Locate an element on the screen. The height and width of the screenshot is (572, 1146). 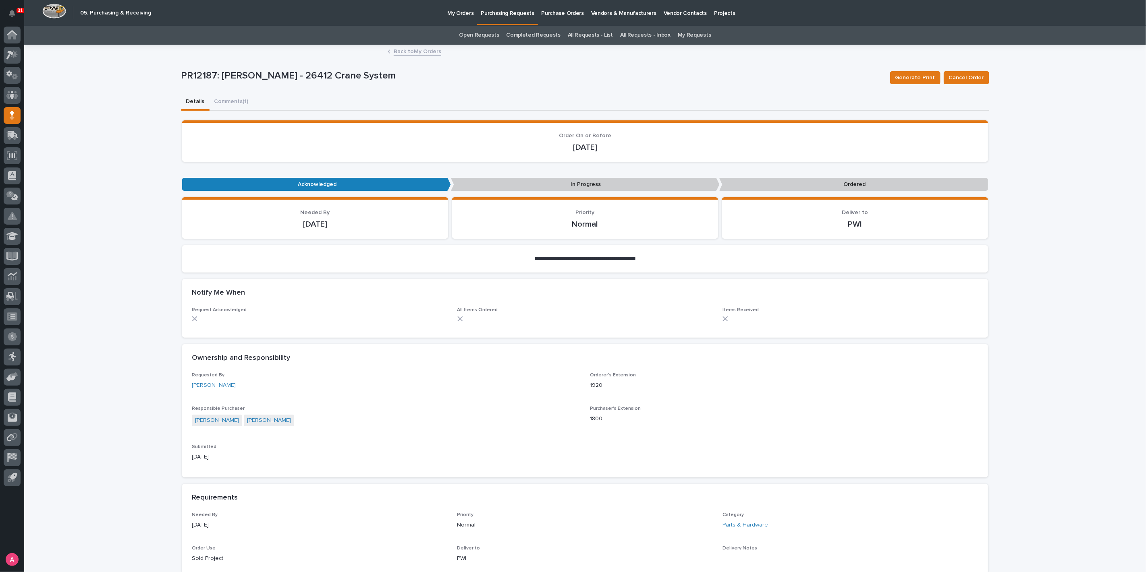
a: My Requests is located at coordinates (694, 35).